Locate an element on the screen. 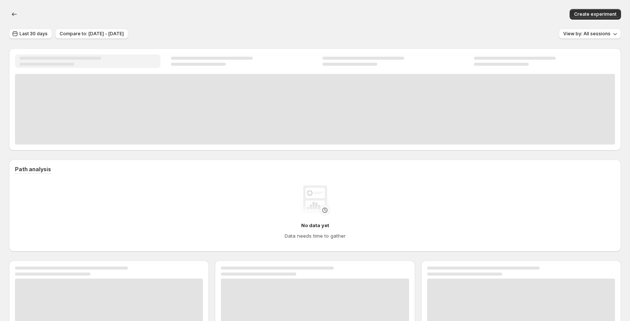 The image size is (630, 321). h4: No data yet is located at coordinates (315, 225).